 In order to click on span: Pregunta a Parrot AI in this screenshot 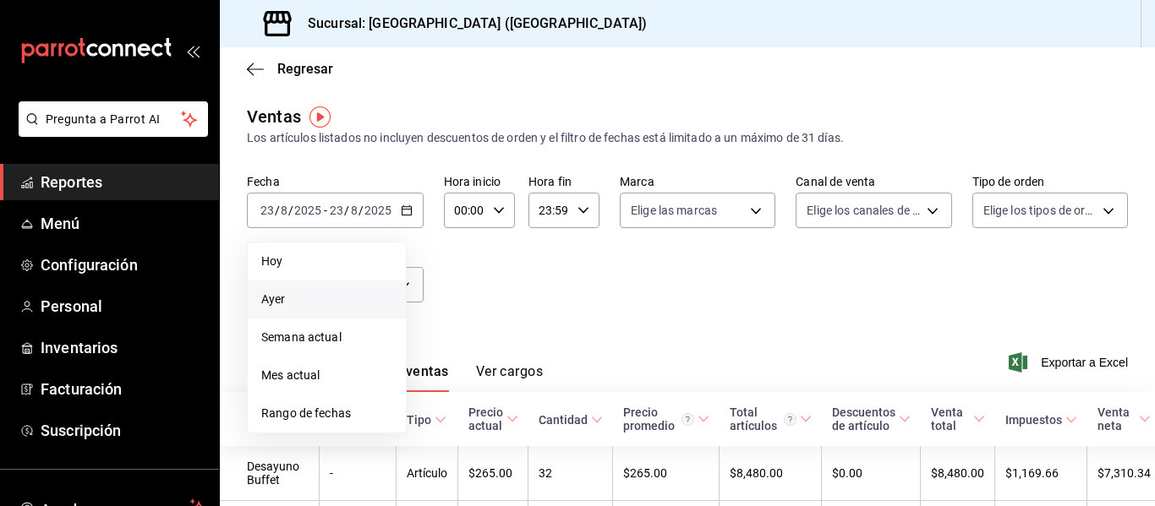, I will do `click(113, 119)`.